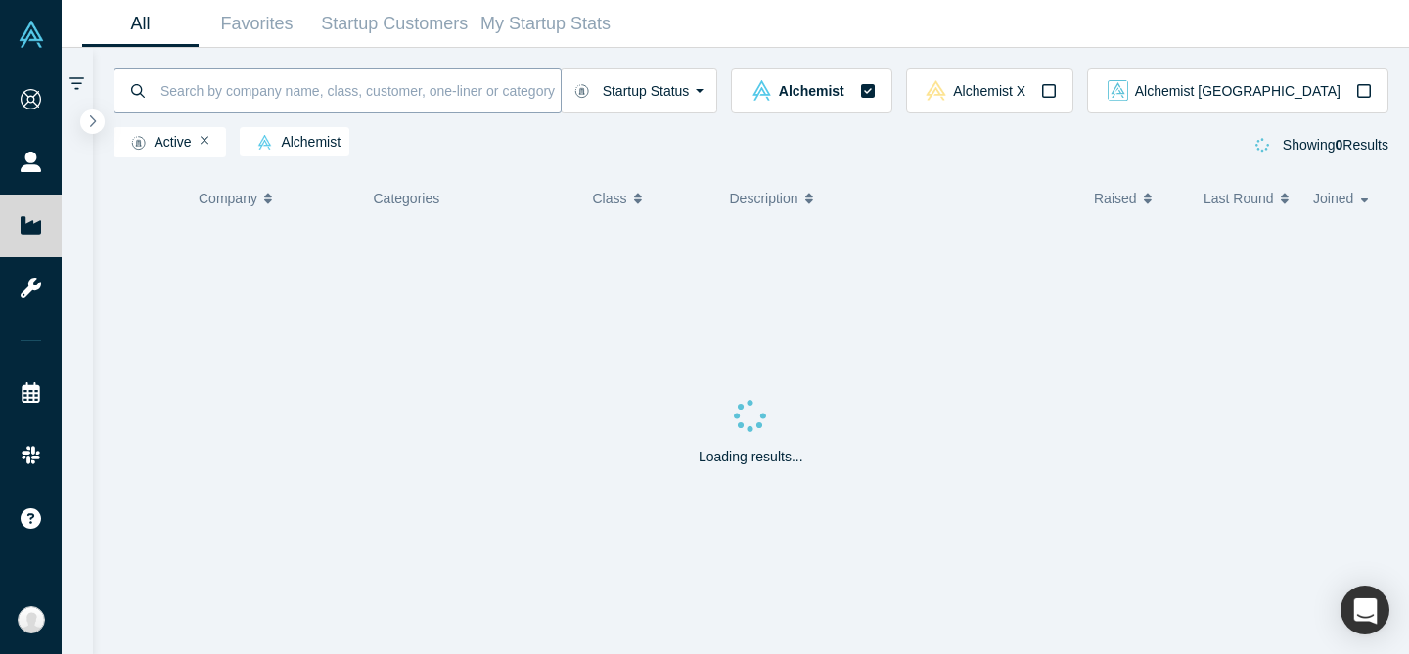 Image resolution: width=1409 pixels, height=654 pixels. I want to click on button: Joined, so click(1343, 199).